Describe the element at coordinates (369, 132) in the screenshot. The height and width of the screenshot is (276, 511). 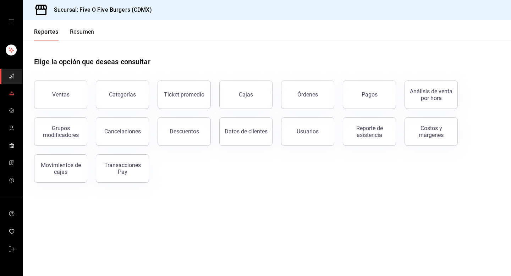
I see `button: Reporte de asistencia` at that location.